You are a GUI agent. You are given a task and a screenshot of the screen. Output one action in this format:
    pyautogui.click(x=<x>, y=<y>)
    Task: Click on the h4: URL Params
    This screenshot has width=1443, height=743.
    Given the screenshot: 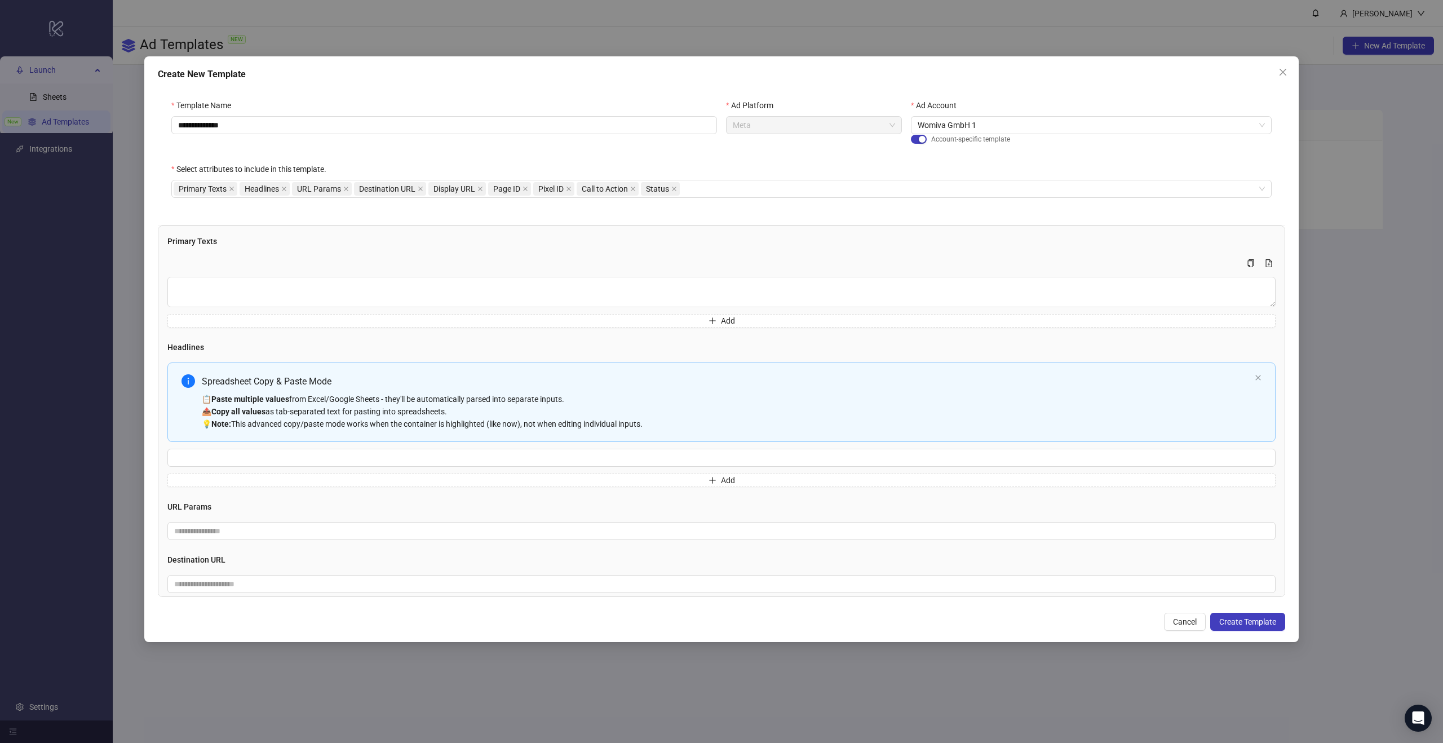 What is the action you would take?
    pyautogui.click(x=721, y=507)
    